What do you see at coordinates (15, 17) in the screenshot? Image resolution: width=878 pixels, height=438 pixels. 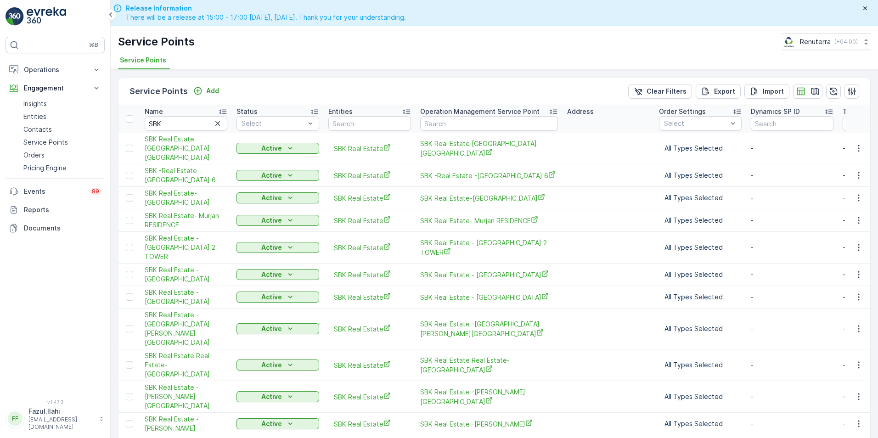 I see `img: logo` at bounding box center [15, 17].